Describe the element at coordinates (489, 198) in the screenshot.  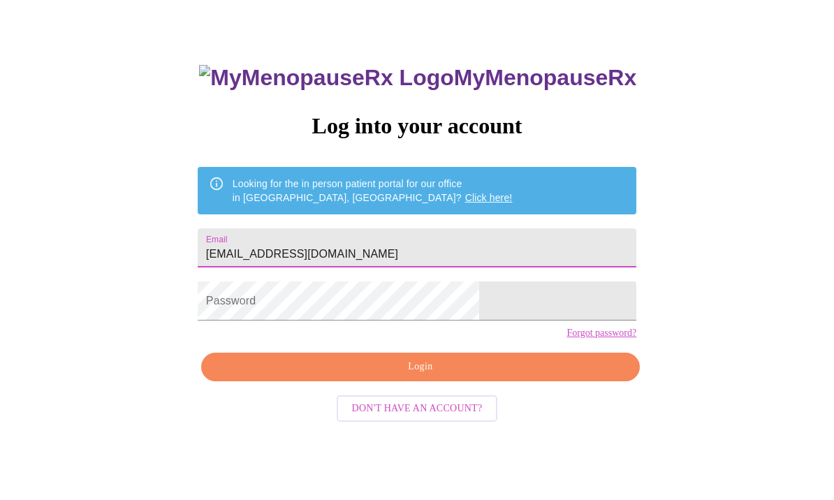
I see `a: Click here!` at that location.